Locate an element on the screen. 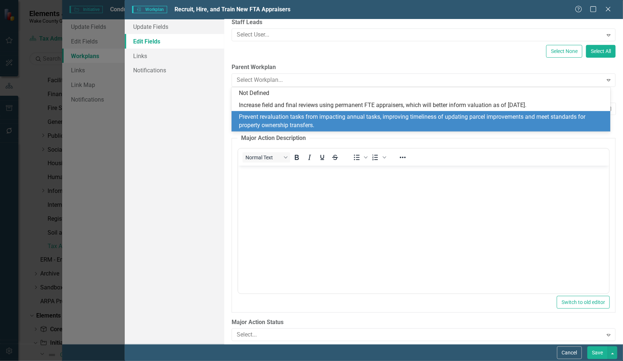 The image size is (623, 361). button: Block Normal Text is located at coordinates (266, 158).